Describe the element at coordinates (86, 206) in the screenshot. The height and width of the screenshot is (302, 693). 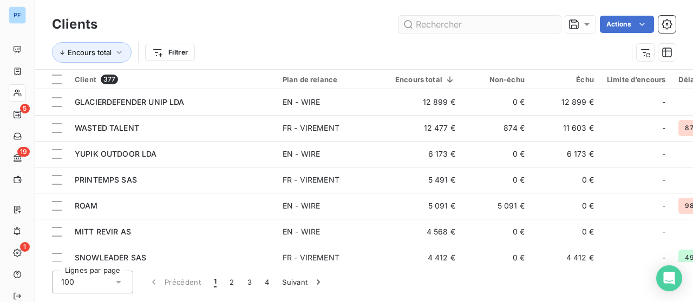
I see `span: ROAM` at that location.